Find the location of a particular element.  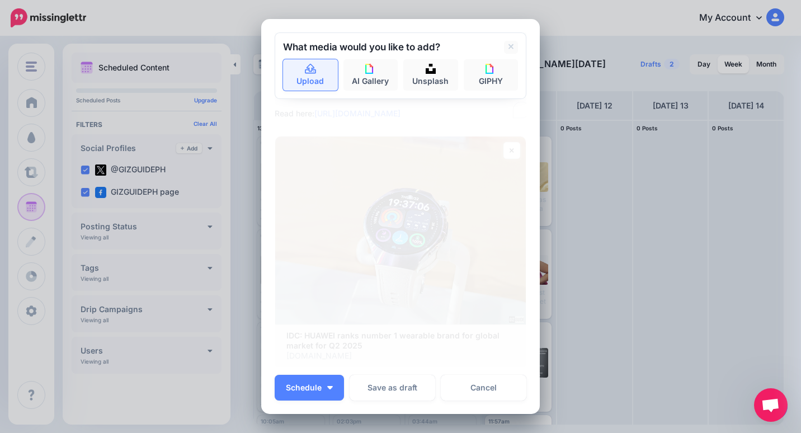

a: Unsplash is located at coordinates (431, 75).